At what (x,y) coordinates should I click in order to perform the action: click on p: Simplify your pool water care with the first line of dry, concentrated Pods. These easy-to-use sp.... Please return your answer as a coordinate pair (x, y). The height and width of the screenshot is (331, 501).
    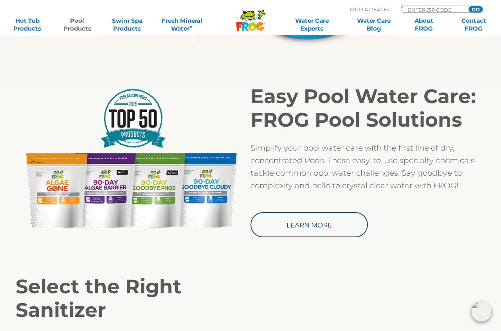
    Looking at the image, I should click on (368, 166).